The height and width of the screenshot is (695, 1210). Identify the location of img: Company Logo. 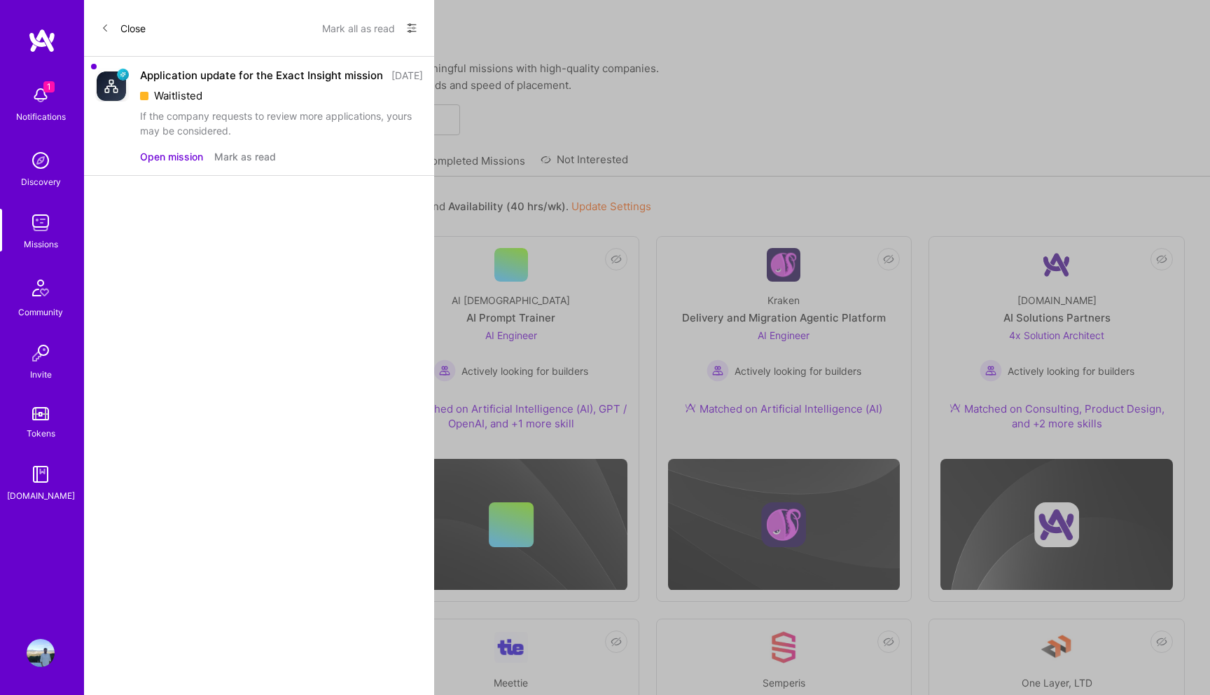
(112, 85).